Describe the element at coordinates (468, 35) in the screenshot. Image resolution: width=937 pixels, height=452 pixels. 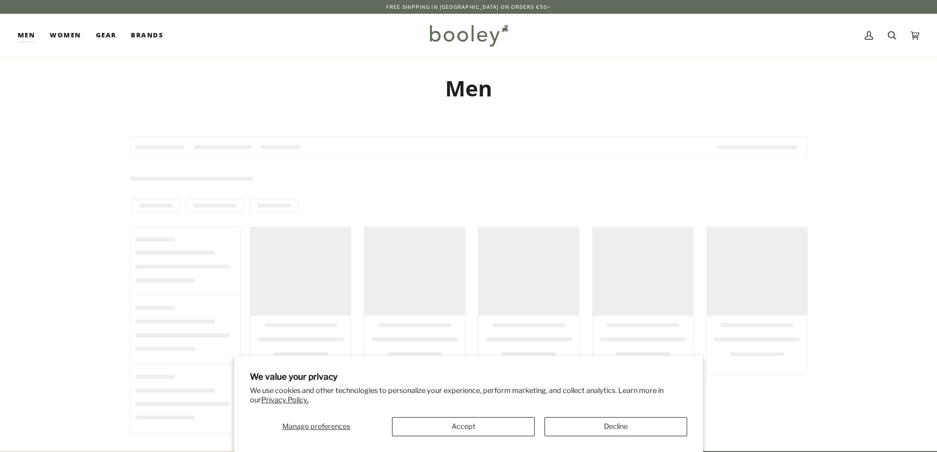
I see `img: Booley` at that location.